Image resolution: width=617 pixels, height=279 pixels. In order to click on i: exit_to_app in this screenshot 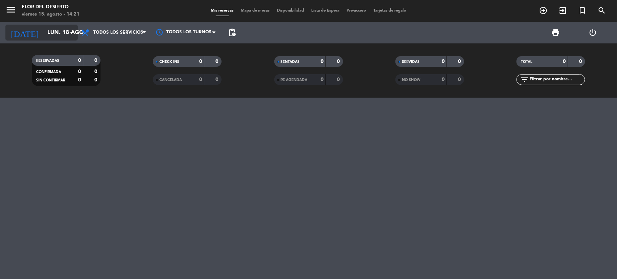, I will do `click(563, 10)`.